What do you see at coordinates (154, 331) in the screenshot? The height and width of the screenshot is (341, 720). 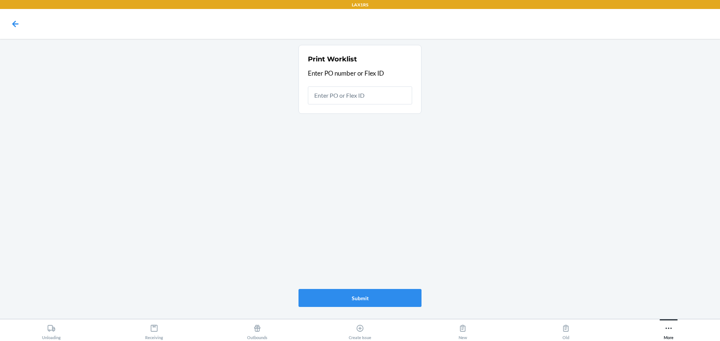 I see `div: Receiving` at bounding box center [154, 331].